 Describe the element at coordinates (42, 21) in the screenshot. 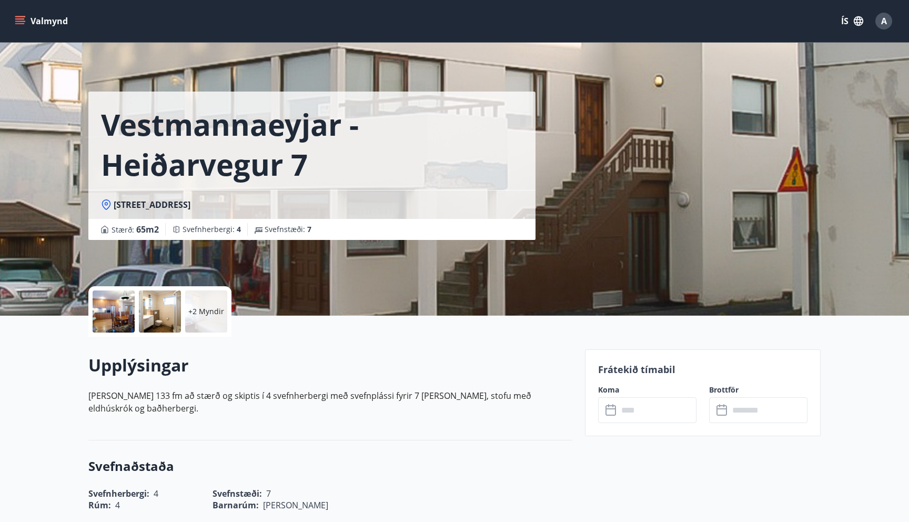

I see `button: menu` at that location.